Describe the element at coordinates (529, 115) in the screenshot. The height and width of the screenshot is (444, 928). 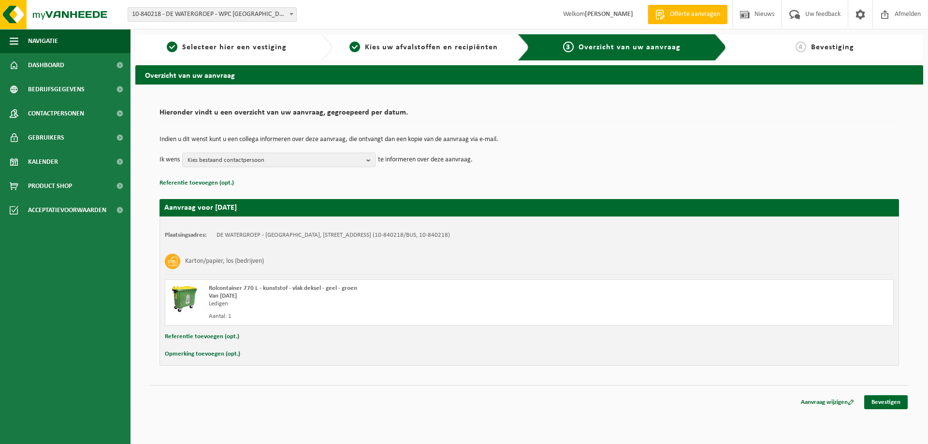
I see `h2: Hieronder vindt u een overzicht van uw aanvraag, gegroepeerd per datum.` at that location.